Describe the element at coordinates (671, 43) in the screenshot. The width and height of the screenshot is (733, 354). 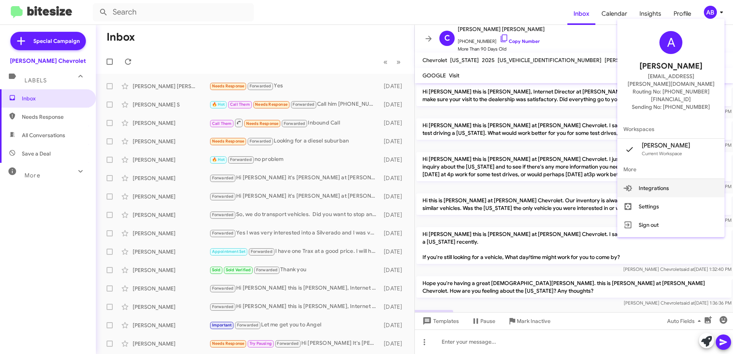
I see `div: A` at that location.